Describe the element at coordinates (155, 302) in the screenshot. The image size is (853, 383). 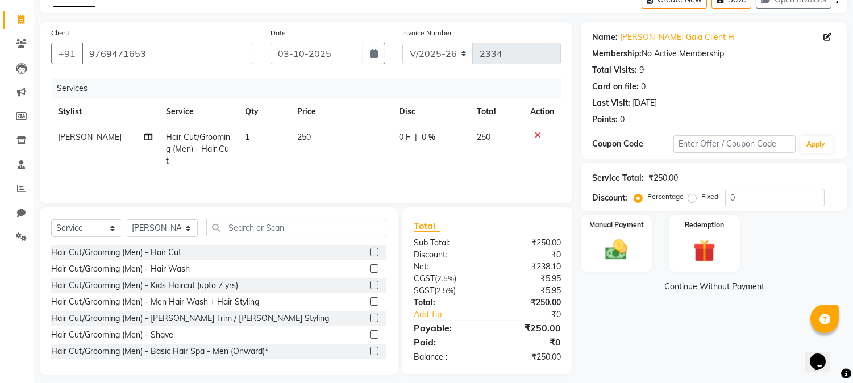
I see `div: Hair Cut/Grooming (Men) - Men Hair Wash + Hair Styling` at that location.